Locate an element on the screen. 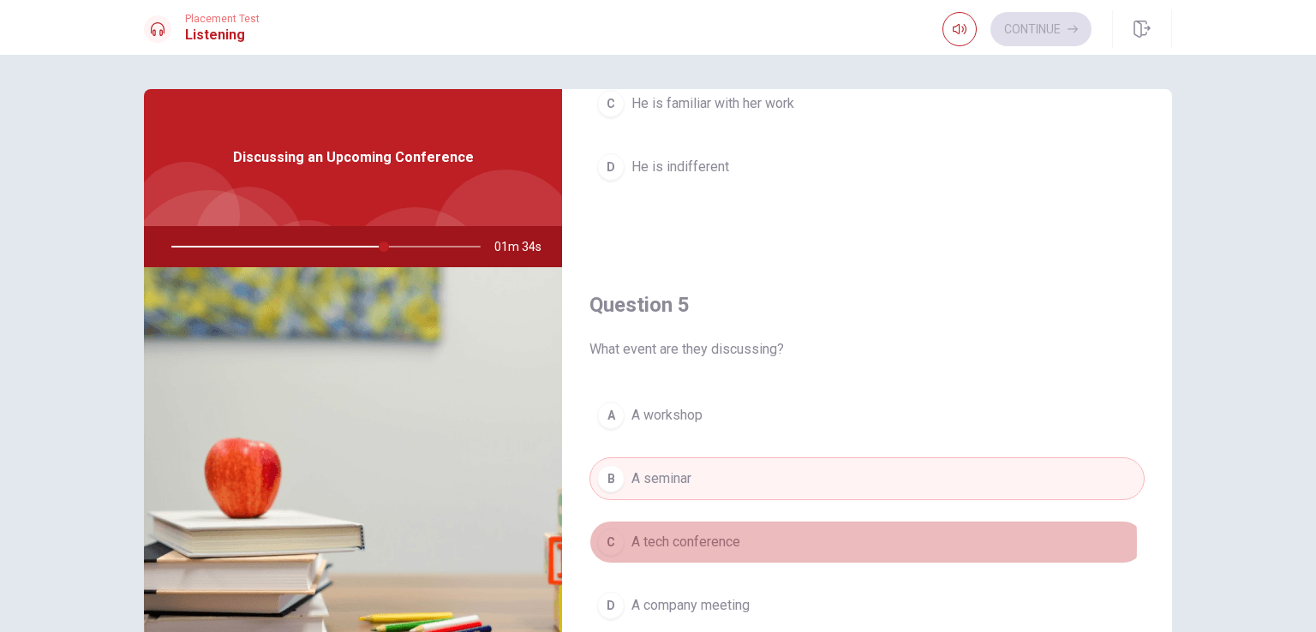 The height and width of the screenshot is (632, 1316). span: Discussing an Upcoming Conference is located at coordinates (353, 158).